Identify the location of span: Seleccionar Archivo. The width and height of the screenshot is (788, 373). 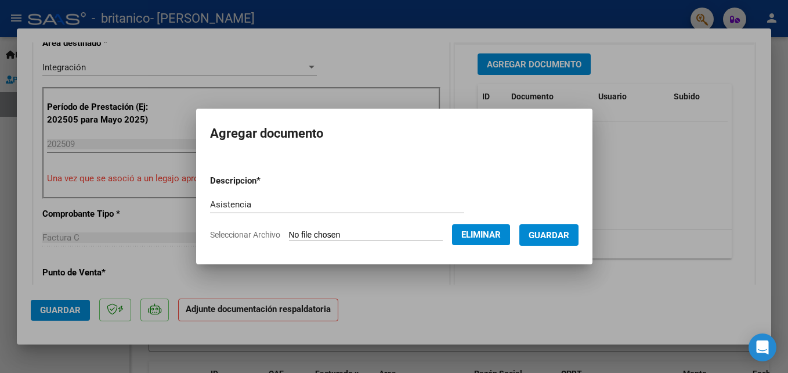
(245, 234).